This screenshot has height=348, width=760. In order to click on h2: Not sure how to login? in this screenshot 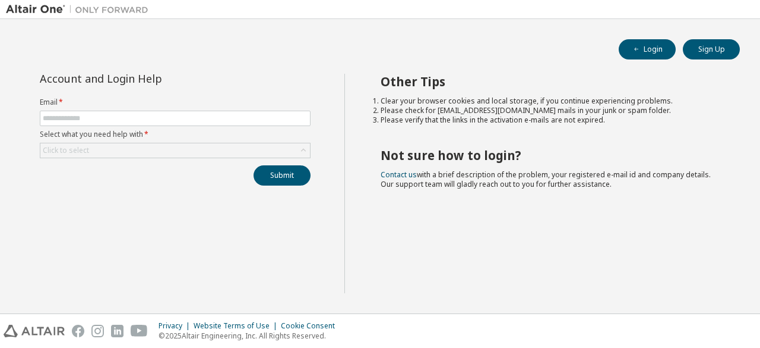, I will do `click(550, 155)`.